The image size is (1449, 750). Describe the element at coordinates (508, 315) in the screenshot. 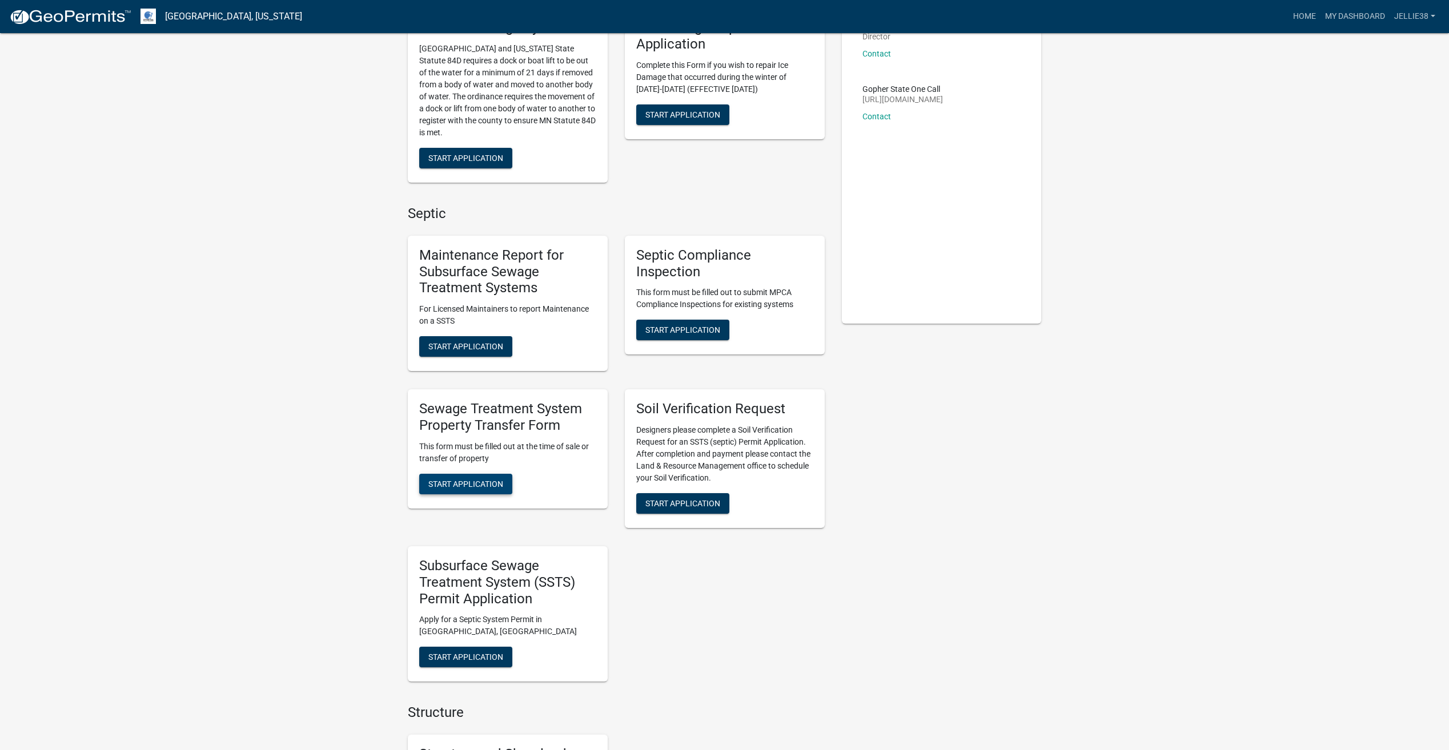

I see `p: For Licensed Maintainers to report Maintenance on a SSTS` at that location.